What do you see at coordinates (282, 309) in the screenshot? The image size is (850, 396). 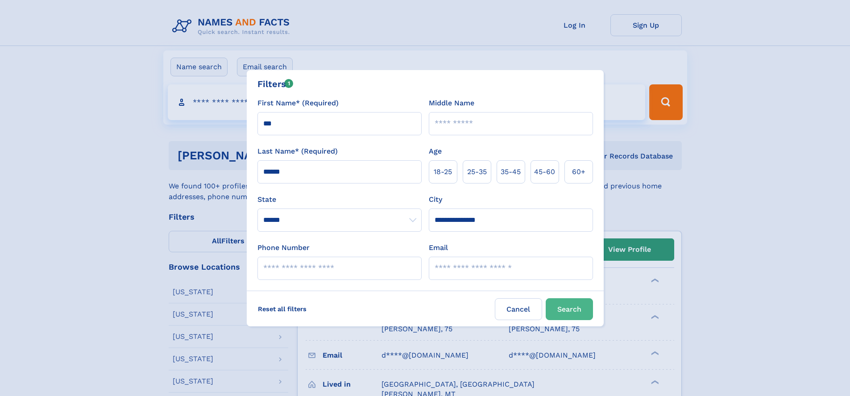 I see `label: Reset all filters` at bounding box center [282, 309].